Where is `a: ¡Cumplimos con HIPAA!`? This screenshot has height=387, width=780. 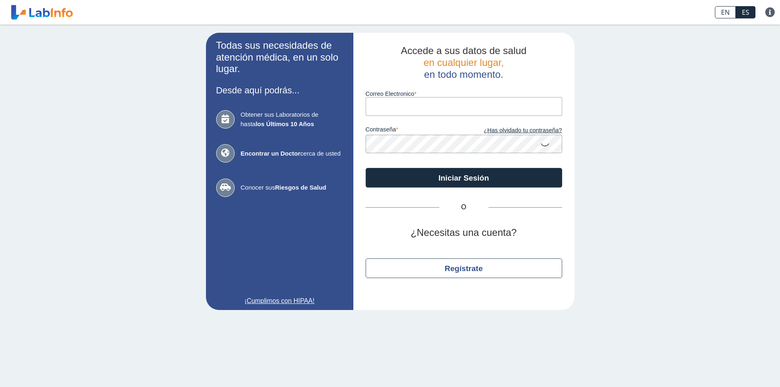
a: ¡Cumplimos con HIPAA! is located at coordinates (280, 301).